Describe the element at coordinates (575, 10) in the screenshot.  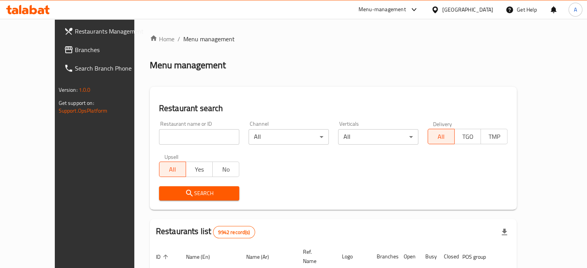
I see `span: A` at that location.